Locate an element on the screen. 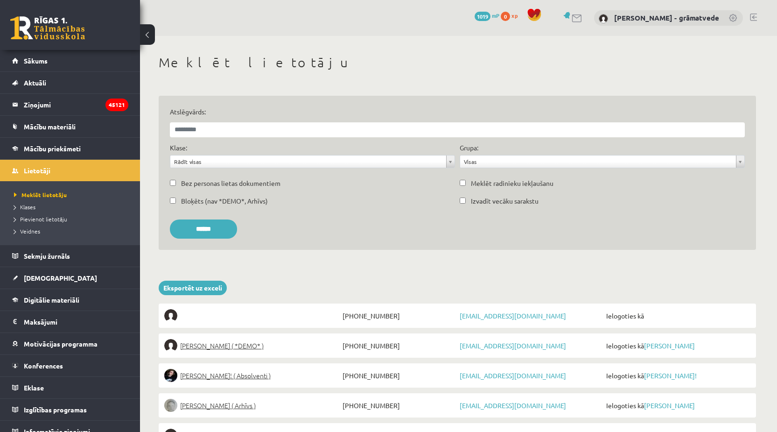 The width and height of the screenshot is (777, 432). label: Bloķēts (nav *DEMO*, Arhīvs) is located at coordinates (224, 201).